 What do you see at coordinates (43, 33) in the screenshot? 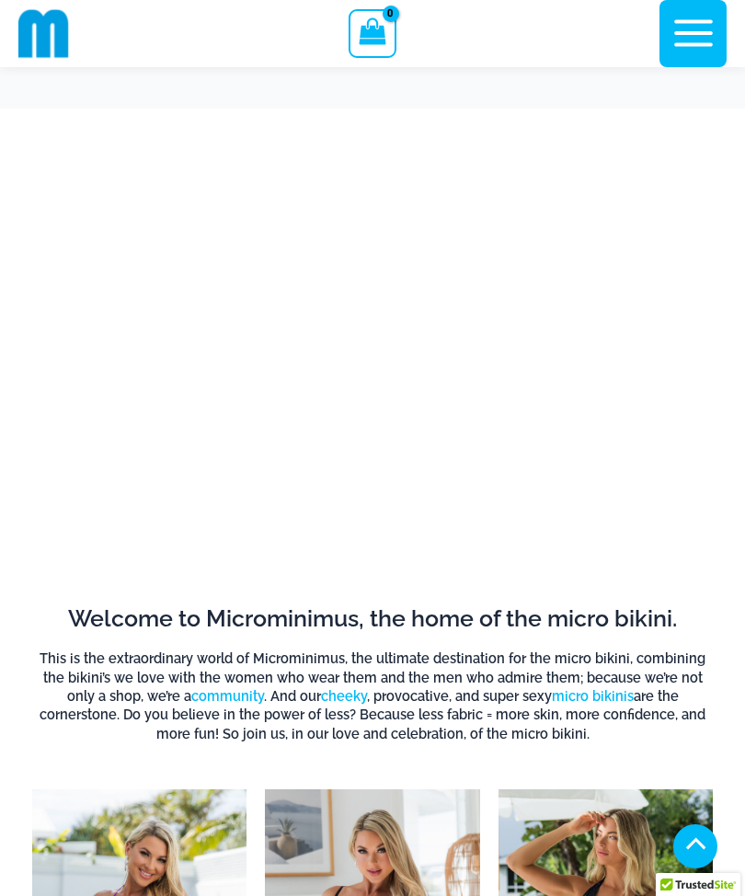
I see `img: cropped mm emblem` at bounding box center [43, 33].